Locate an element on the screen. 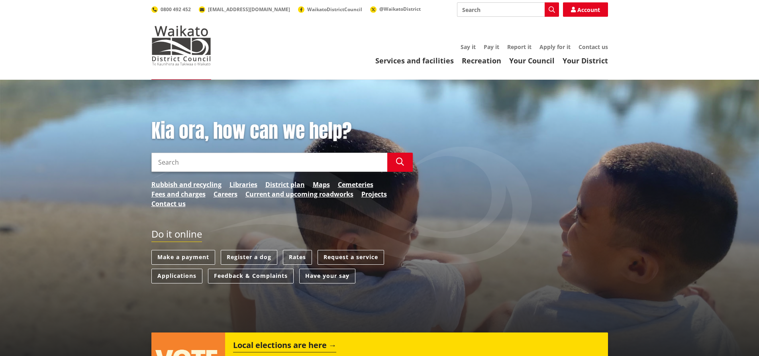 The width and height of the screenshot is (759, 356). a: Applications is located at coordinates (177, 276).